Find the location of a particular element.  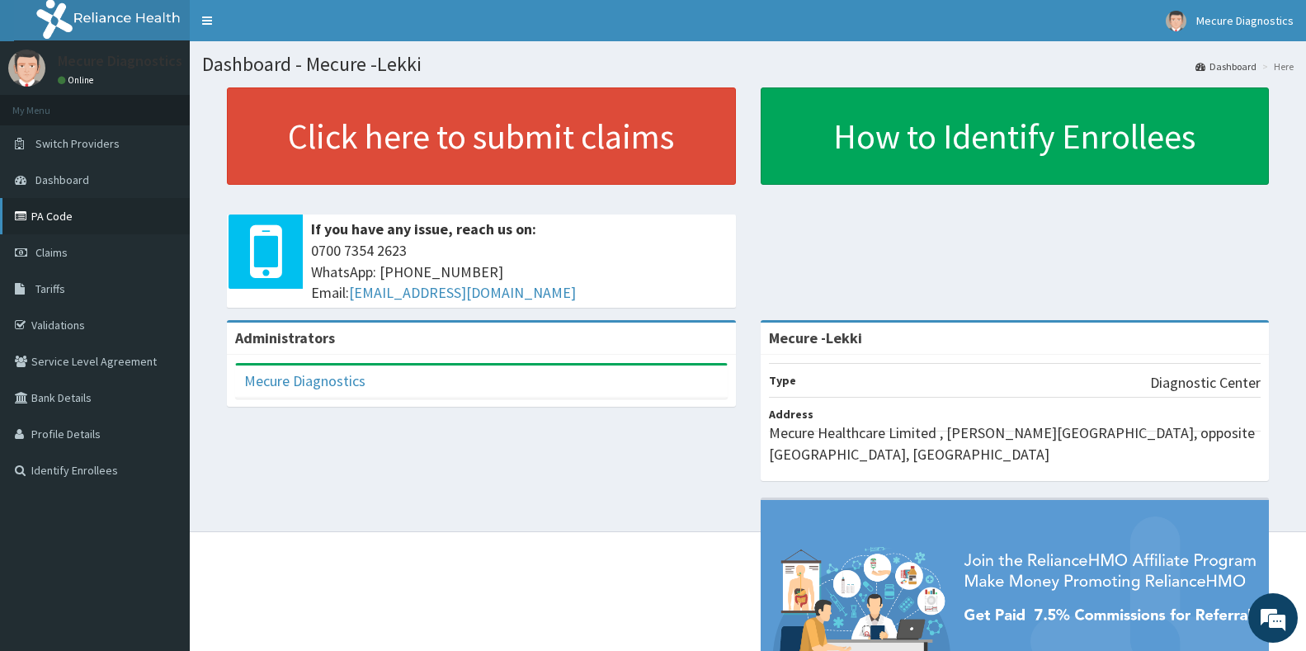

a: Click here to submit claims is located at coordinates (481, 136).